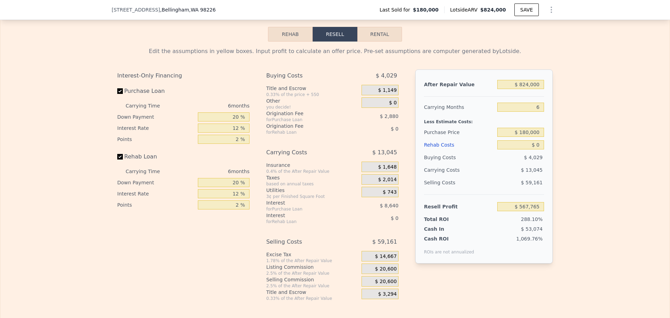  Describe the element at coordinates (426, 10) in the screenshot. I see `span: $180,000` at that location.